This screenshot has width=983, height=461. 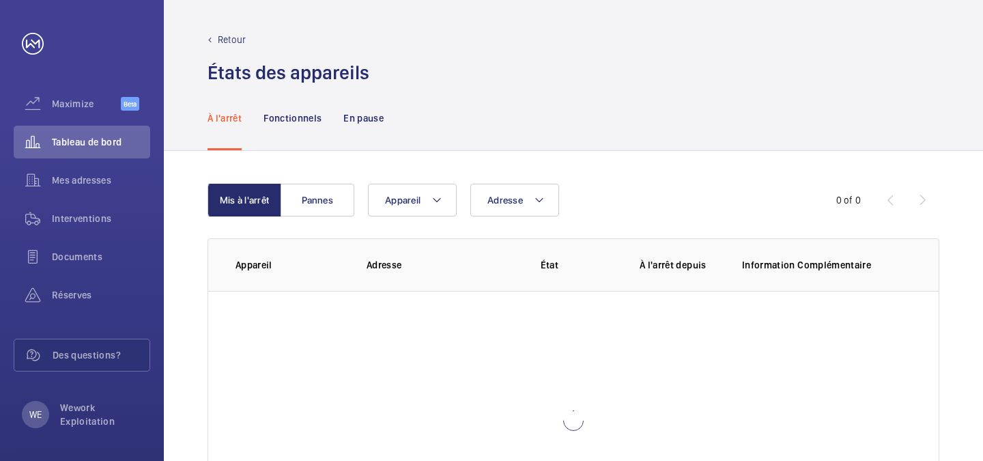 What do you see at coordinates (101, 180) in the screenshot?
I see `span: Mes adresses` at bounding box center [101, 180].